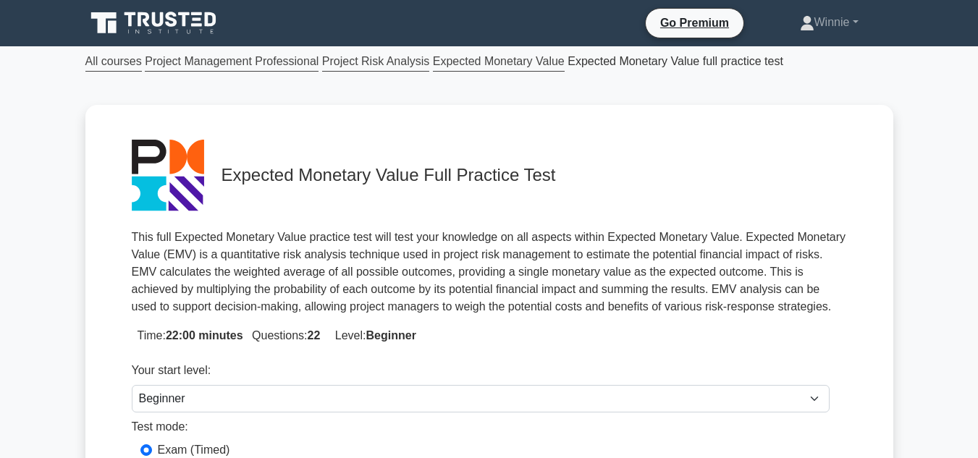 The width and height of the screenshot is (978, 458). What do you see at coordinates (481, 430) in the screenshot?
I see `div: Test mode:` at bounding box center [481, 430].